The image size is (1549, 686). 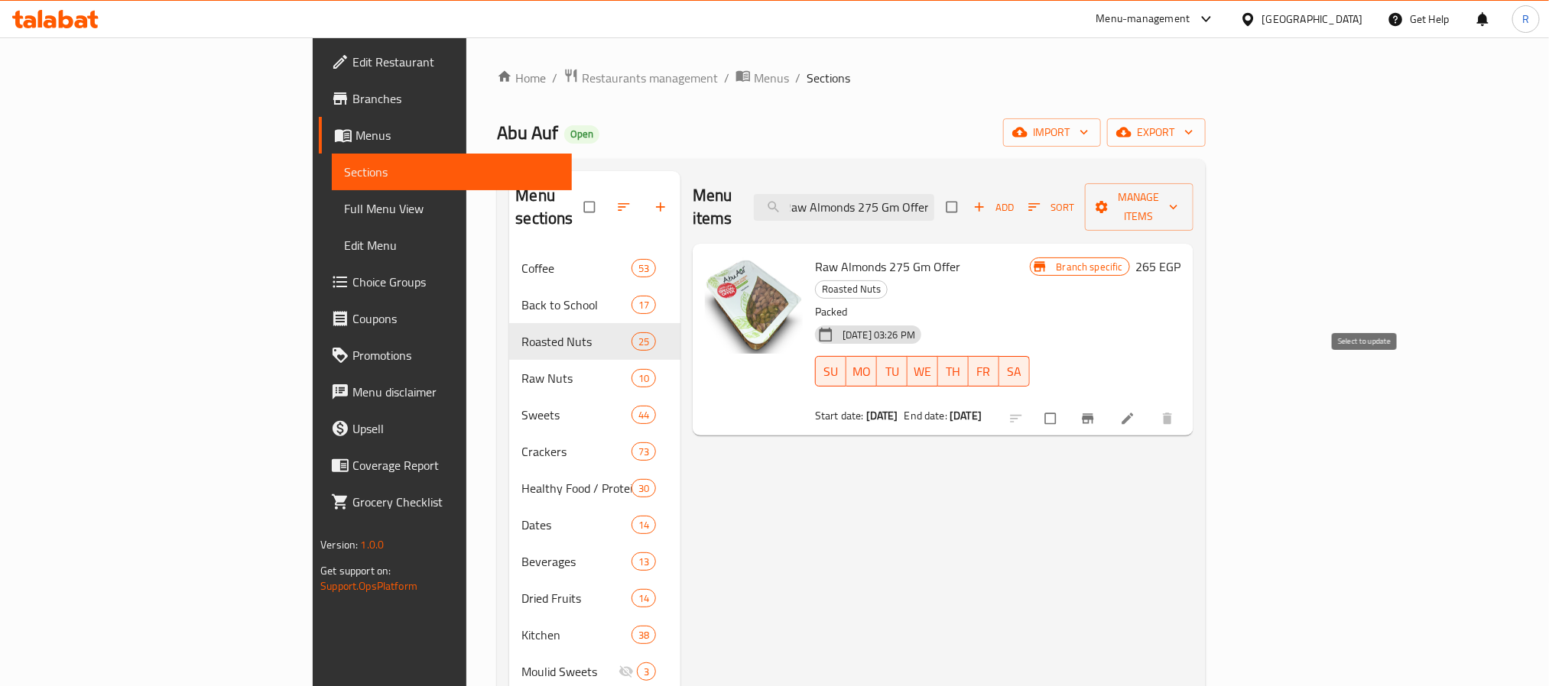 What do you see at coordinates (1169, 419) in the screenshot?
I see `button: delete` at bounding box center [1169, 419].